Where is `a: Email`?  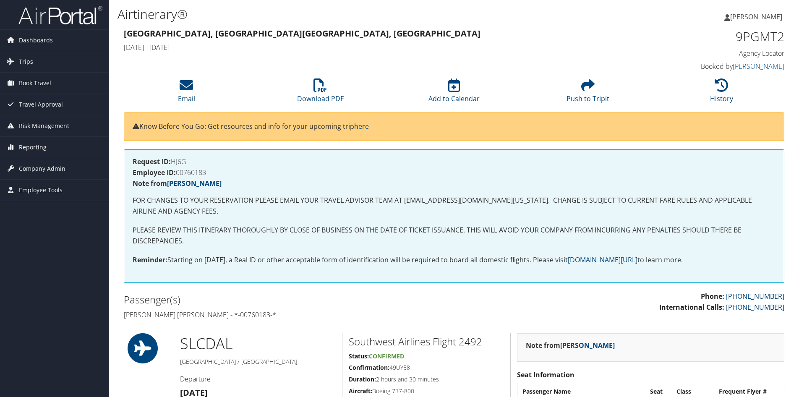 a: Email is located at coordinates (186, 93).